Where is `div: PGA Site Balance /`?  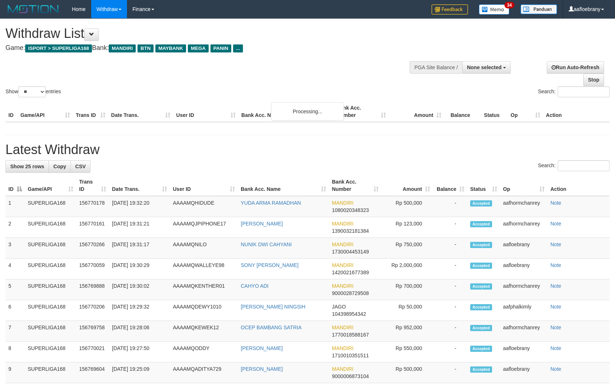
div: PGA Site Balance / is located at coordinates (436, 67).